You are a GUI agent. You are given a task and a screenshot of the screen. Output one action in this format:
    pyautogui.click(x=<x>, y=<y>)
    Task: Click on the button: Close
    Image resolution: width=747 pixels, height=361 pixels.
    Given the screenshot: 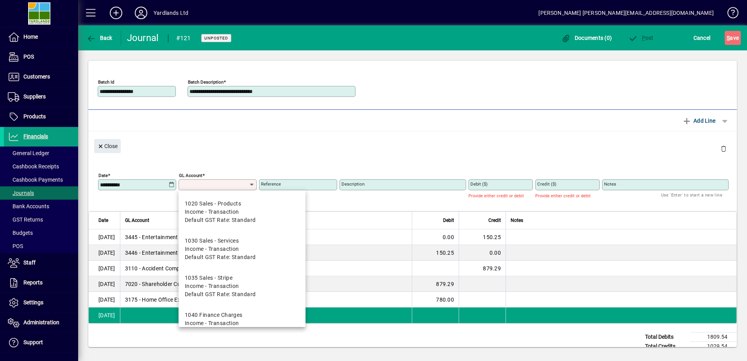 What is the action you would take?
    pyautogui.click(x=107, y=146)
    